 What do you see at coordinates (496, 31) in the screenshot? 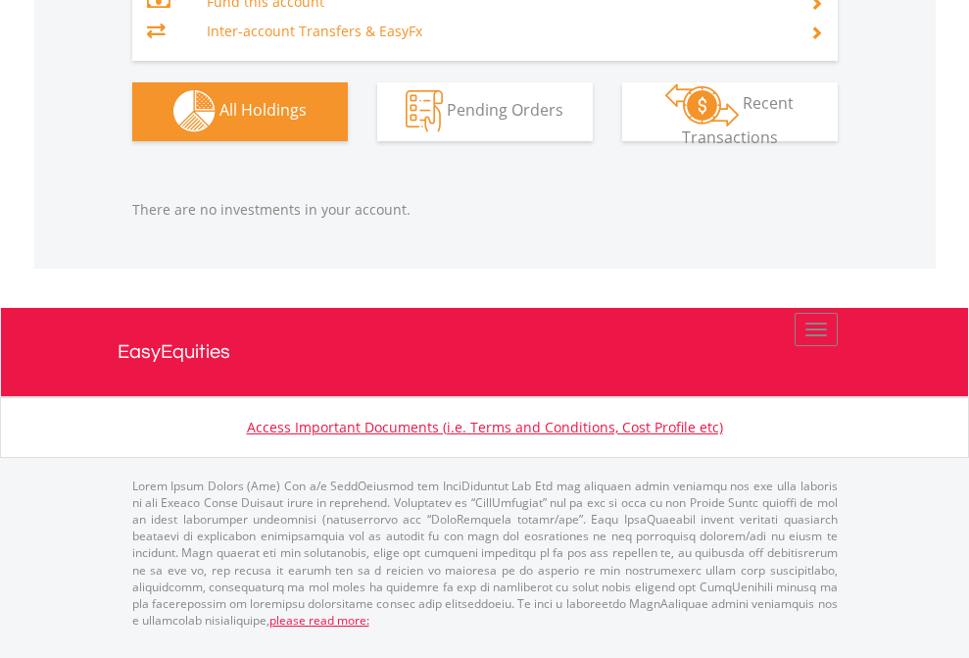
I see `td: Inter-account Transfers & EasyFx` at bounding box center [496, 31].